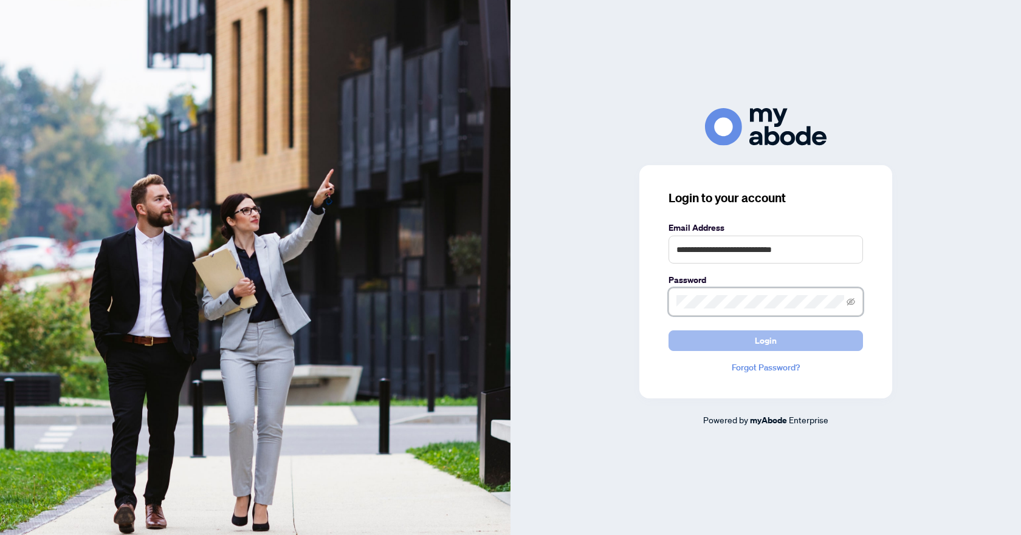 This screenshot has width=1021, height=535. What do you see at coordinates (766, 198) in the screenshot?
I see `h3: Login to your account` at bounding box center [766, 198].